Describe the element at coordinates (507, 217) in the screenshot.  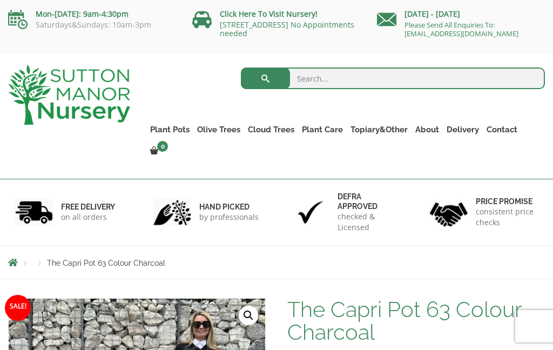
I see `p: consistent price checks` at that location.